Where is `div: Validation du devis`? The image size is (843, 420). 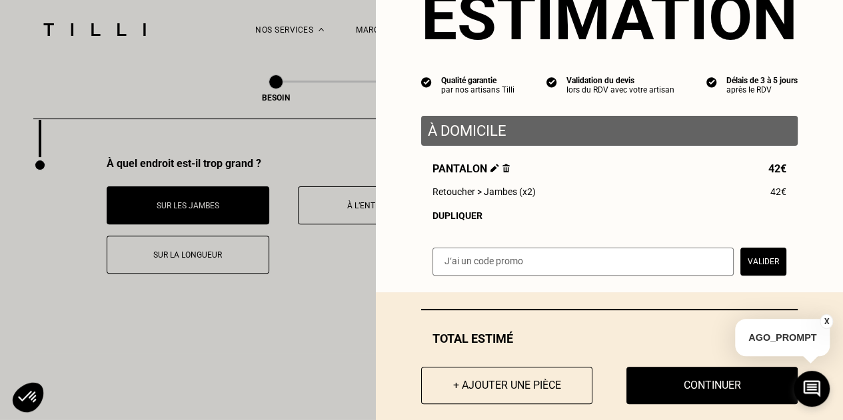
div: Validation du devis is located at coordinates (620, 81).